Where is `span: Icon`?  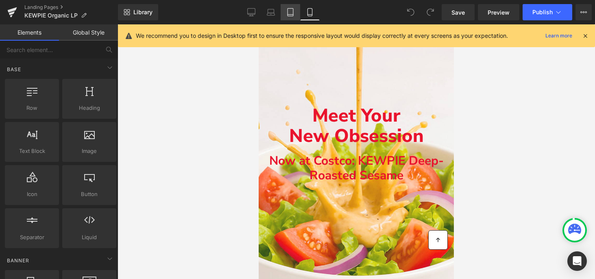
span: Icon is located at coordinates (32, 194).